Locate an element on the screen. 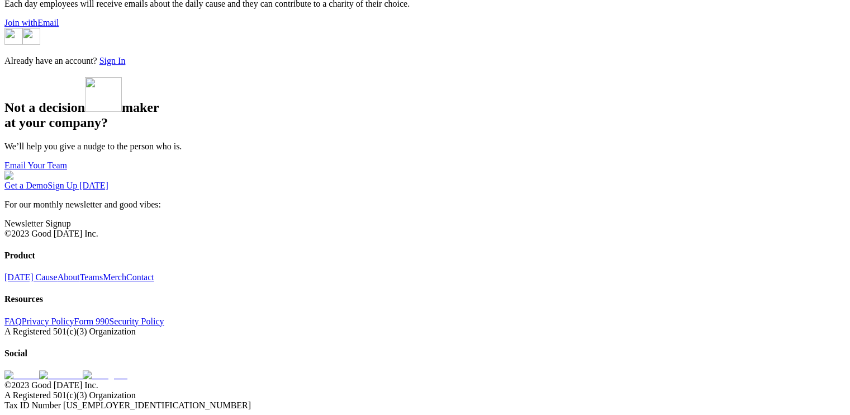 The image size is (850, 415). a: Sign In is located at coordinates (112, 60).